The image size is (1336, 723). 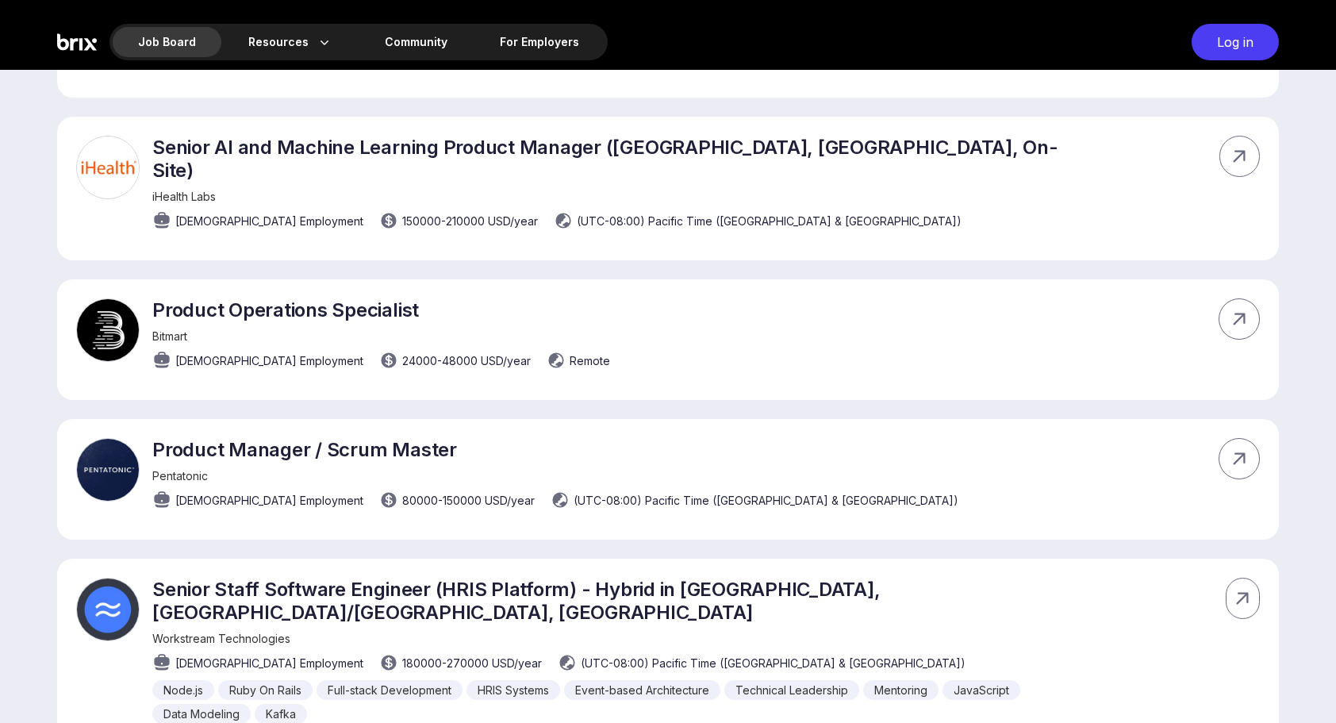 I want to click on div: JavaScript, so click(x=981, y=689).